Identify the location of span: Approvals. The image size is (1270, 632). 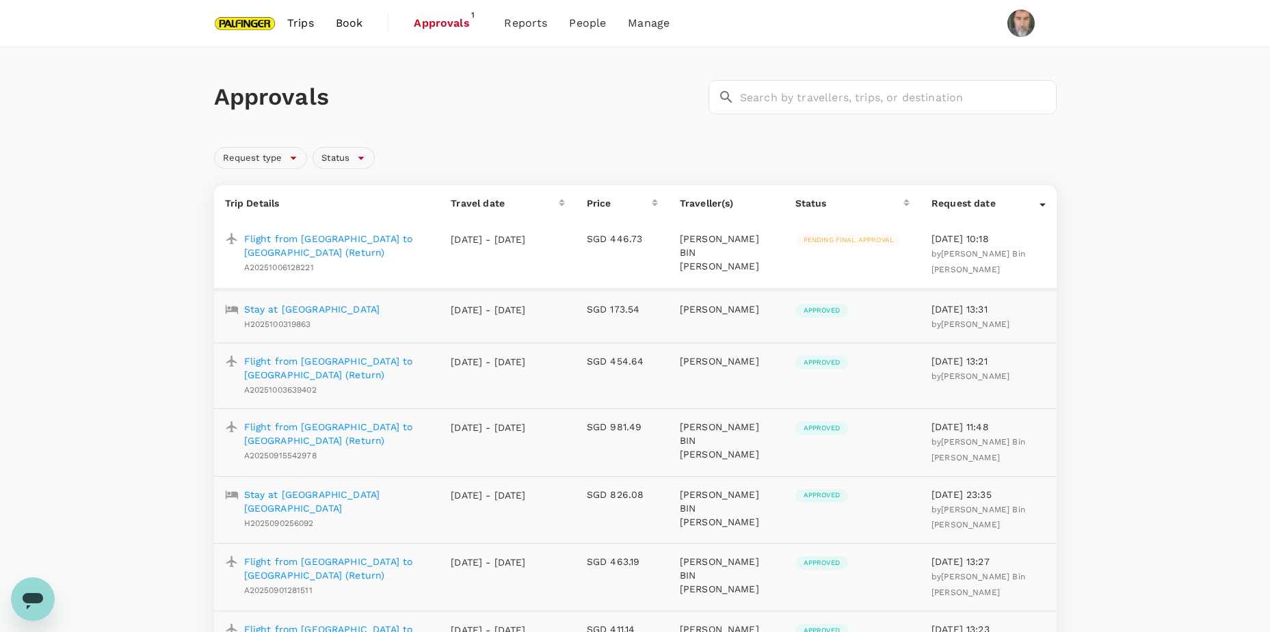
(448, 23).